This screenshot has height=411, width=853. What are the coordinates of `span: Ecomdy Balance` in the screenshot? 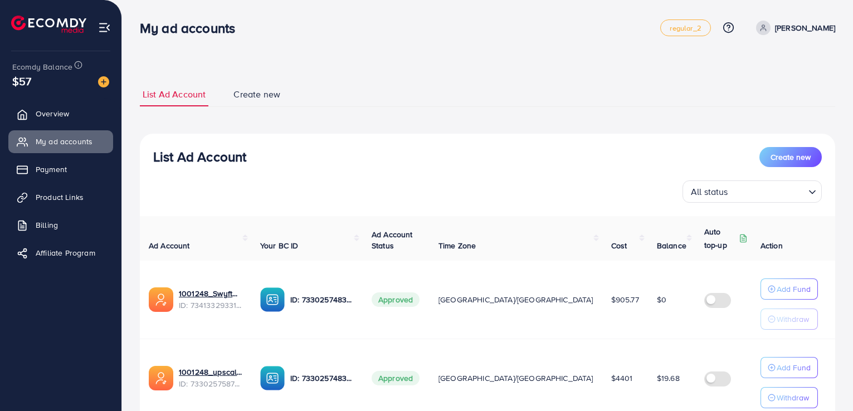 It's located at (42, 67).